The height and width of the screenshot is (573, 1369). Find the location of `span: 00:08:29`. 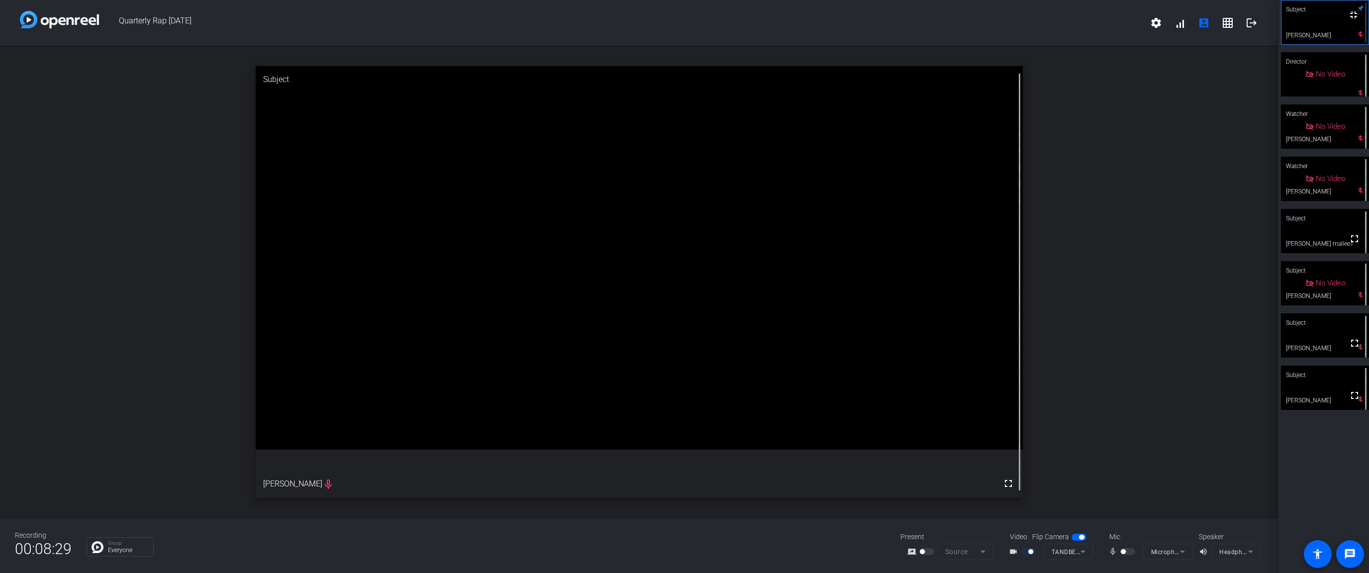

span: 00:08:29 is located at coordinates (43, 549).